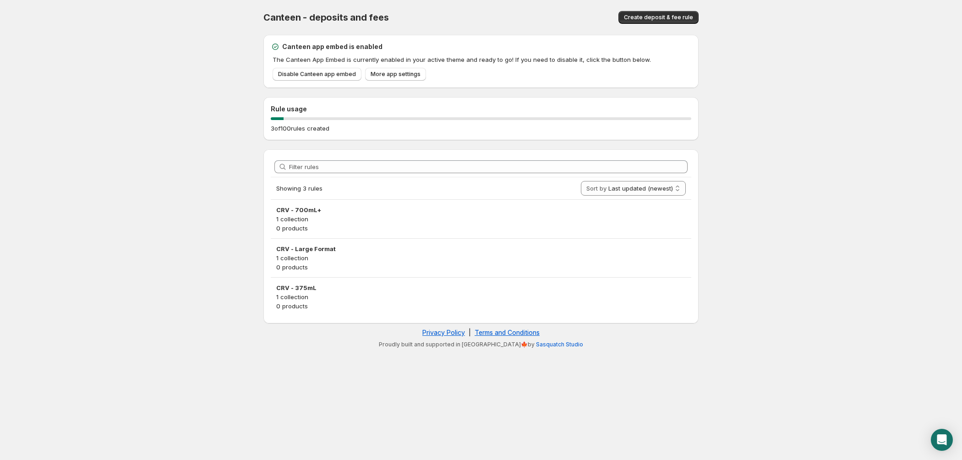  Describe the element at coordinates (507, 332) in the screenshot. I see `a: Terms and Conditions` at that location.